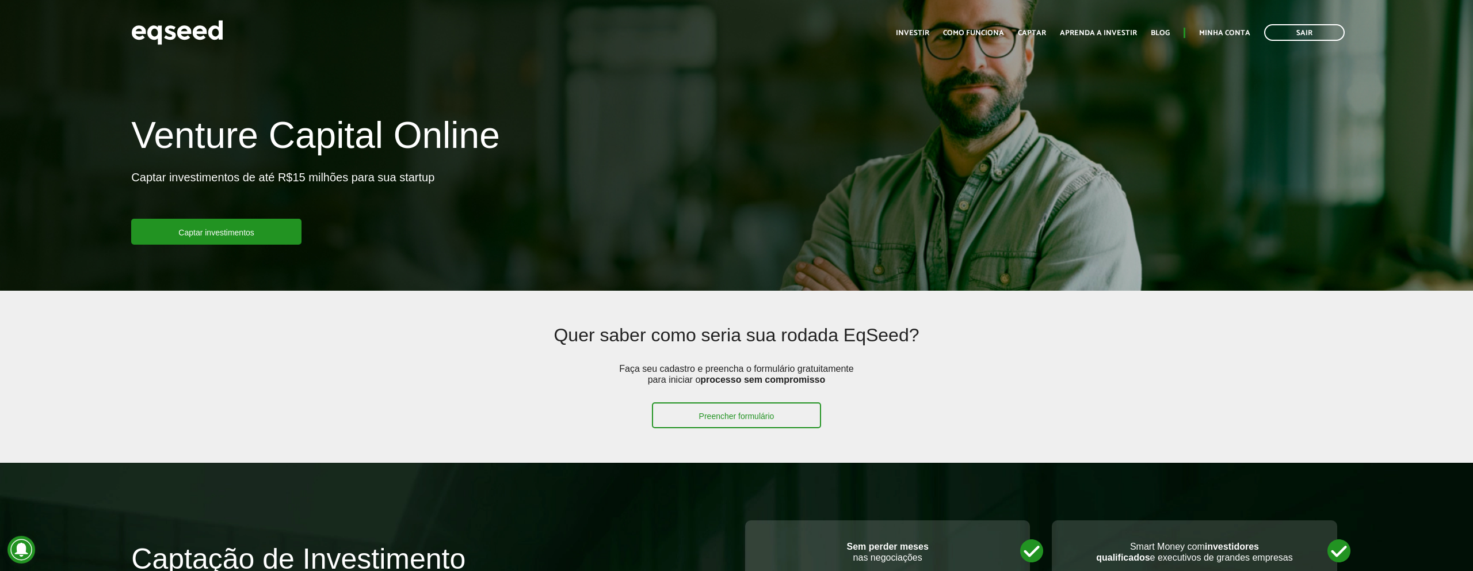 This screenshot has width=1473, height=571. I want to click on a: Como funciona, so click(973, 33).